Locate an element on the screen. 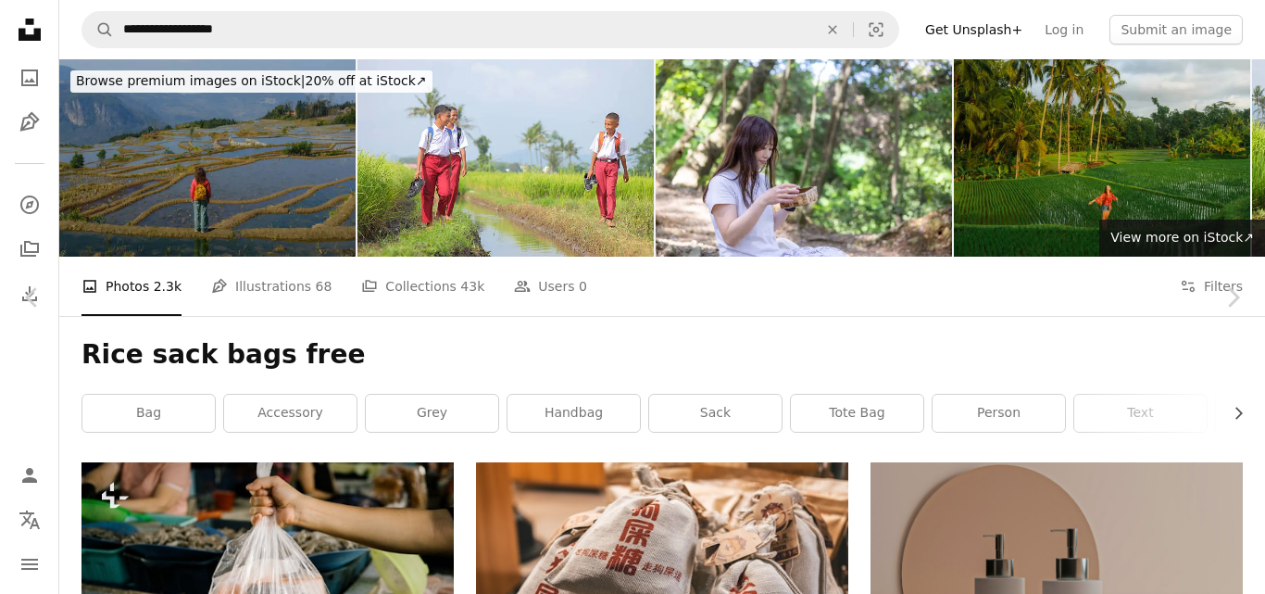 The height and width of the screenshot is (594, 1265). a: Log in / Sign up is located at coordinates (30, 475).